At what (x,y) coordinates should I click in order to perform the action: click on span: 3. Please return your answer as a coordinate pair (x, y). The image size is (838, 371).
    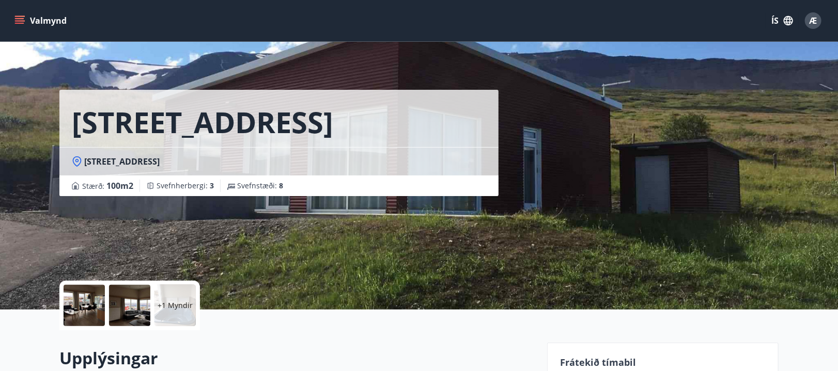
    Looking at the image, I should click on (212, 185).